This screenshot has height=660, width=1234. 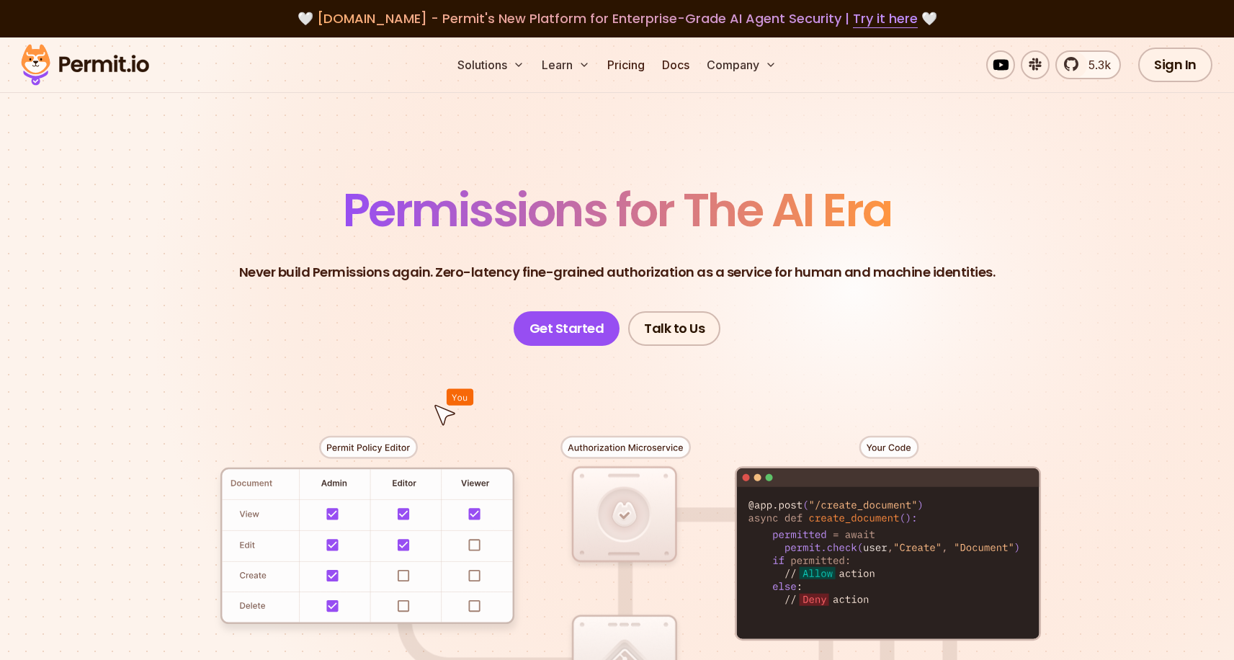 I want to click on button: Company, so click(x=741, y=65).